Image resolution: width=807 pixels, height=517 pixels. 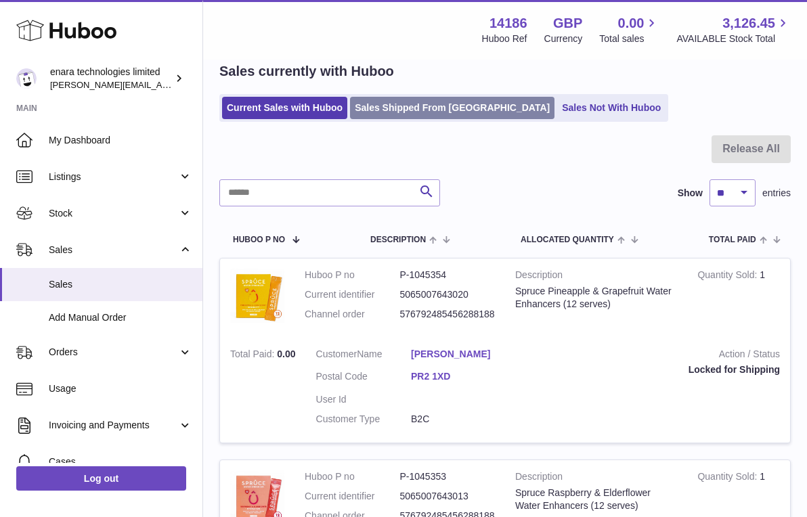 What do you see at coordinates (121, 318) in the screenshot?
I see `span: Add Manual Order` at bounding box center [121, 318].